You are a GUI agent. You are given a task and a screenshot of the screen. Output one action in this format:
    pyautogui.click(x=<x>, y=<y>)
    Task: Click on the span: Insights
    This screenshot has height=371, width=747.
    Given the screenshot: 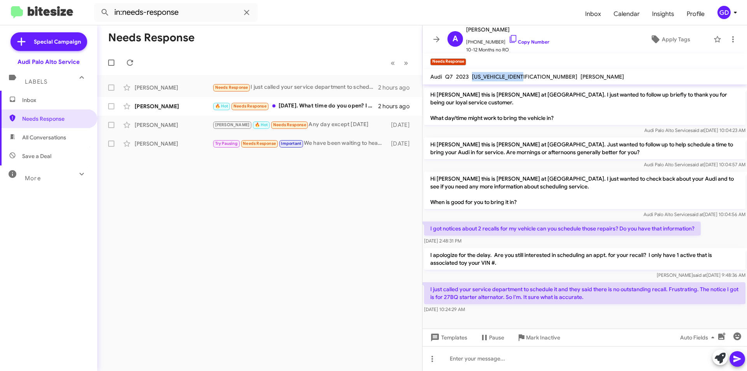 What is the action you would take?
    pyautogui.click(x=663, y=14)
    